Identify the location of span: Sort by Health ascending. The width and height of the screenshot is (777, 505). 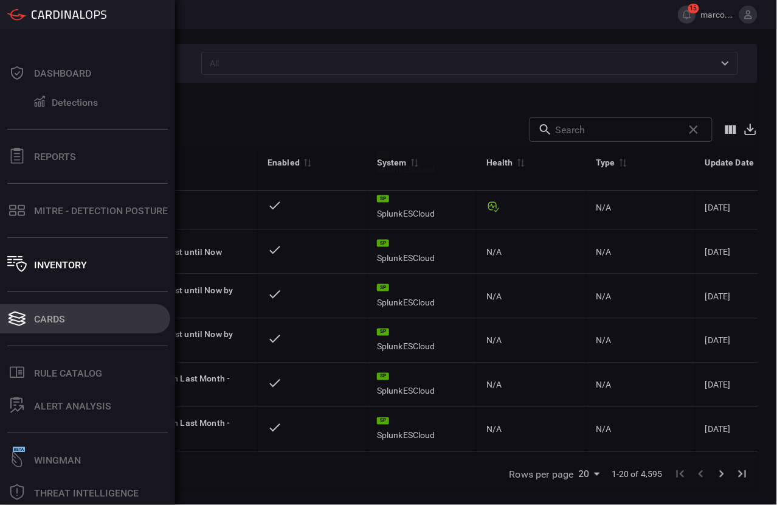
(520, 162).